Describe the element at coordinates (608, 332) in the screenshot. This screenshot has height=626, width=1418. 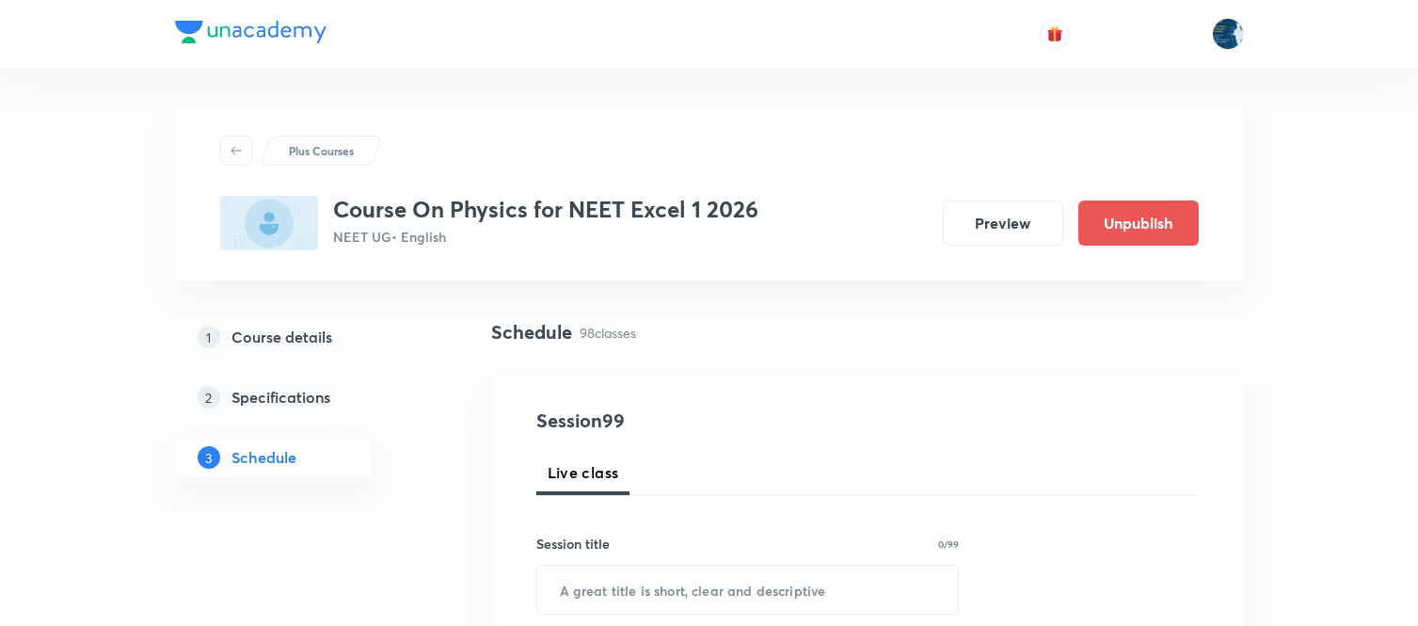
I see `p: 98 classes` at that location.